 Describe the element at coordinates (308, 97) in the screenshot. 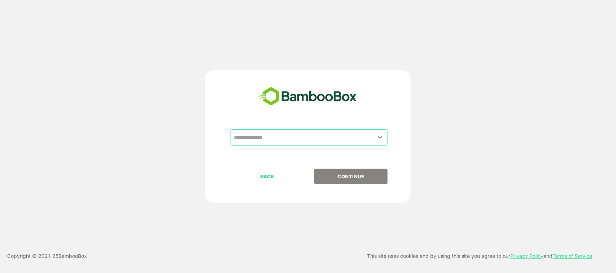

I see `img: bamboobox` at that location.